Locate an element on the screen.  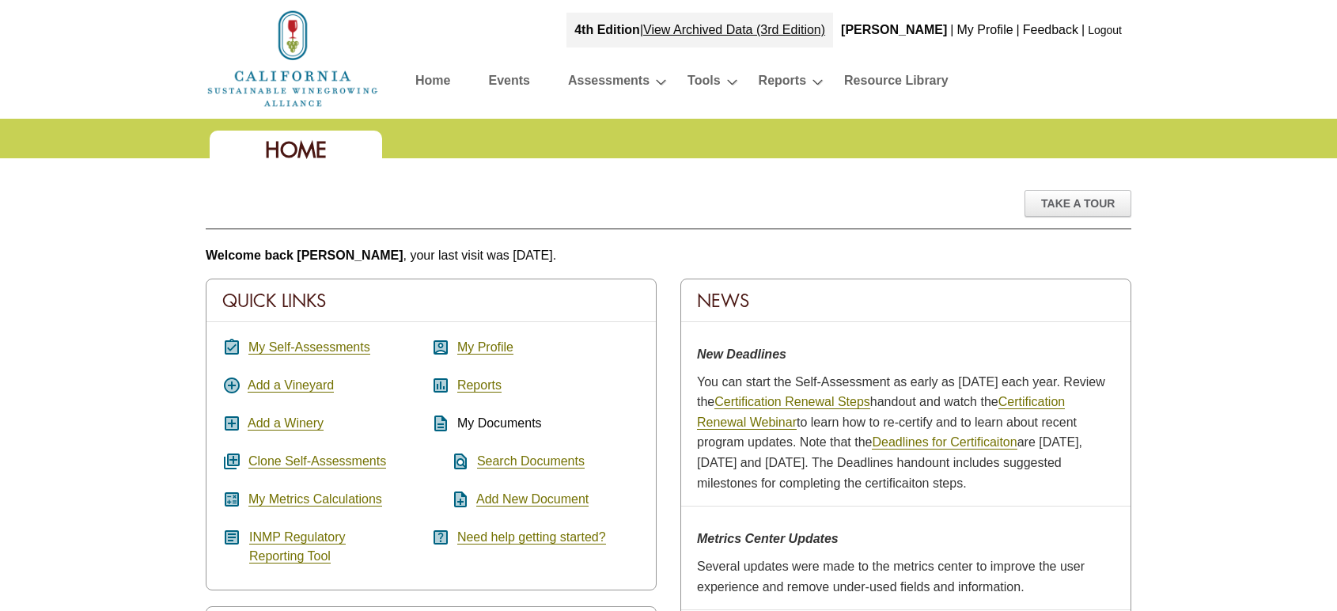
strong: 4th Edition is located at coordinates (607, 29).